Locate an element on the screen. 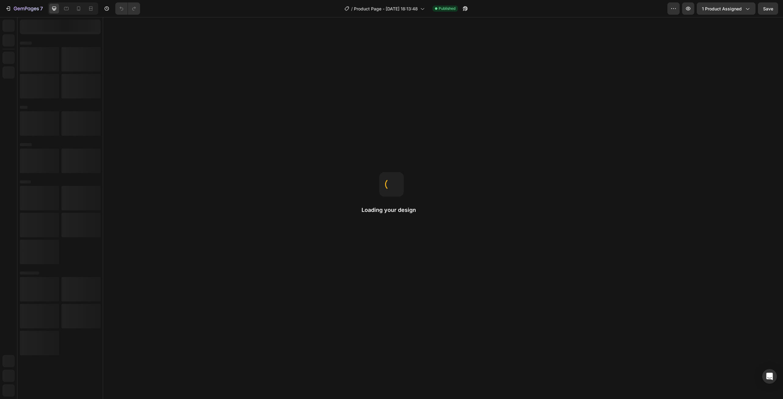 This screenshot has height=399, width=783. span: Published is located at coordinates (447, 9).